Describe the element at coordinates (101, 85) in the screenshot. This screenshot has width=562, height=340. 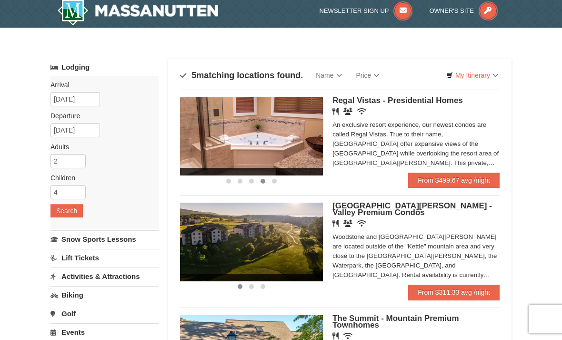
I see `label: Arrival` at that location.